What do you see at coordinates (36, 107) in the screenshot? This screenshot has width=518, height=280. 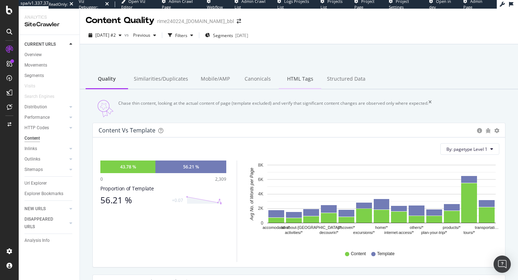 I see `div: Distribution` at bounding box center [36, 107].